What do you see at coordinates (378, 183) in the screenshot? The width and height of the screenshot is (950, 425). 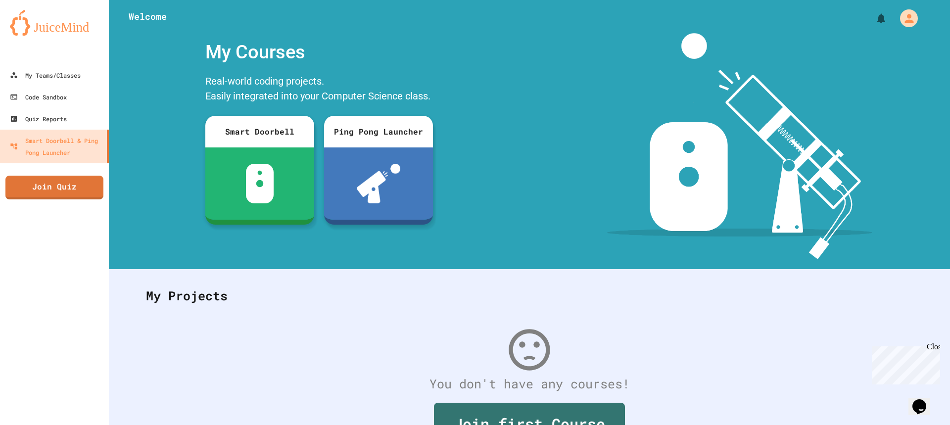 I see `img: ppl-with-ball.png` at bounding box center [378, 183].